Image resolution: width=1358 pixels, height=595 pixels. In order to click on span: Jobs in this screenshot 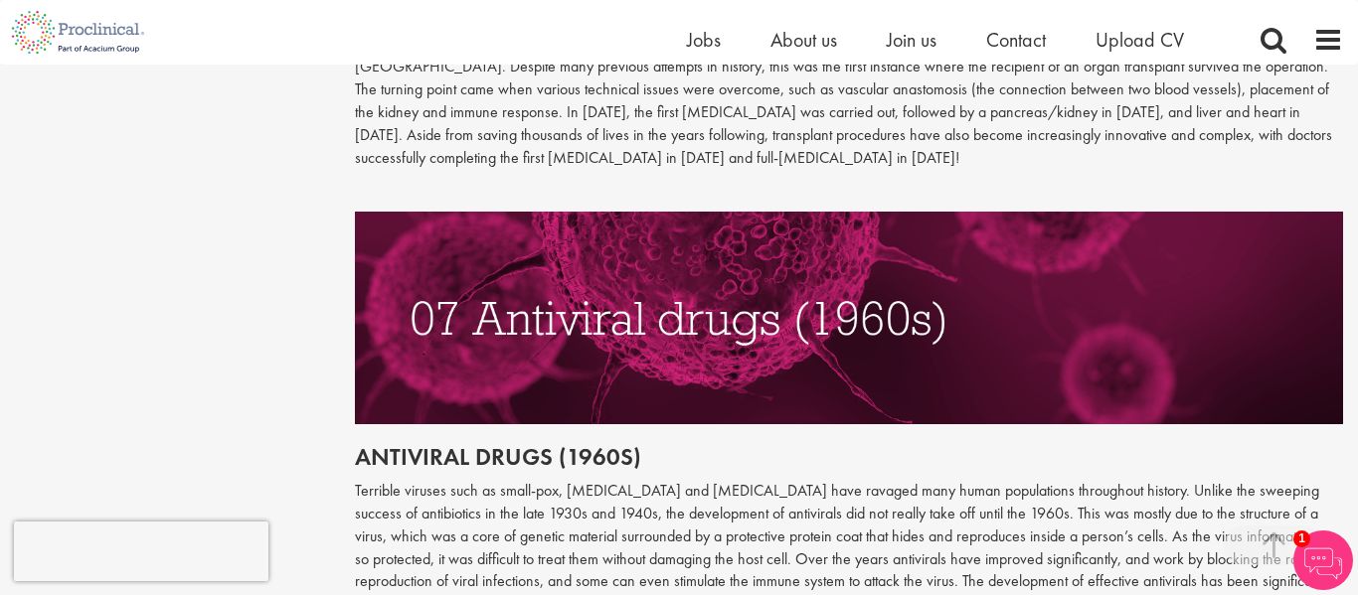, I will do `click(704, 40)`.